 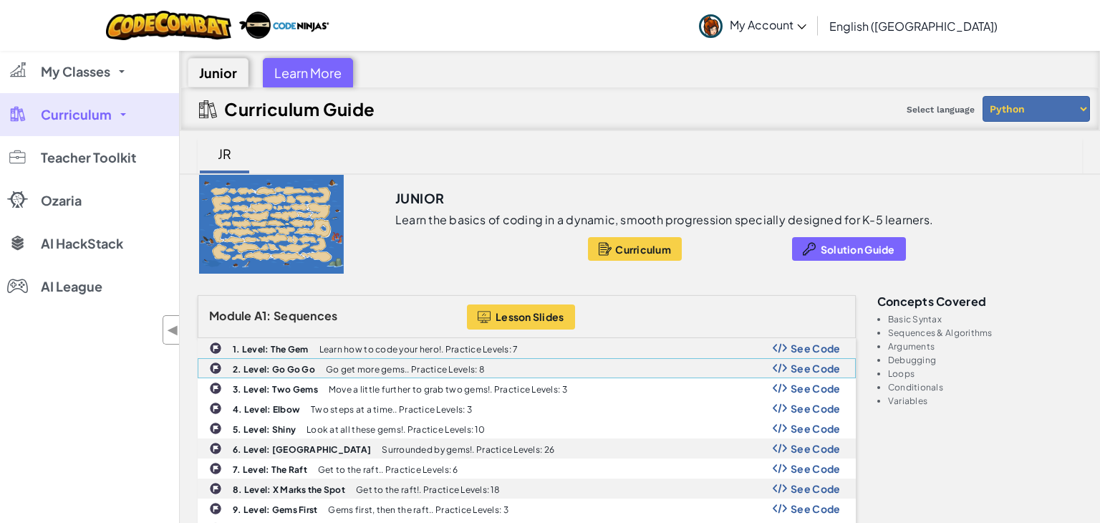 What do you see at coordinates (527, 428) in the screenshot?
I see `a: 5. Level: Shiny Look at all these gems!. Practice Levels: 10 Show Code Logo See Code` at bounding box center [527, 428].